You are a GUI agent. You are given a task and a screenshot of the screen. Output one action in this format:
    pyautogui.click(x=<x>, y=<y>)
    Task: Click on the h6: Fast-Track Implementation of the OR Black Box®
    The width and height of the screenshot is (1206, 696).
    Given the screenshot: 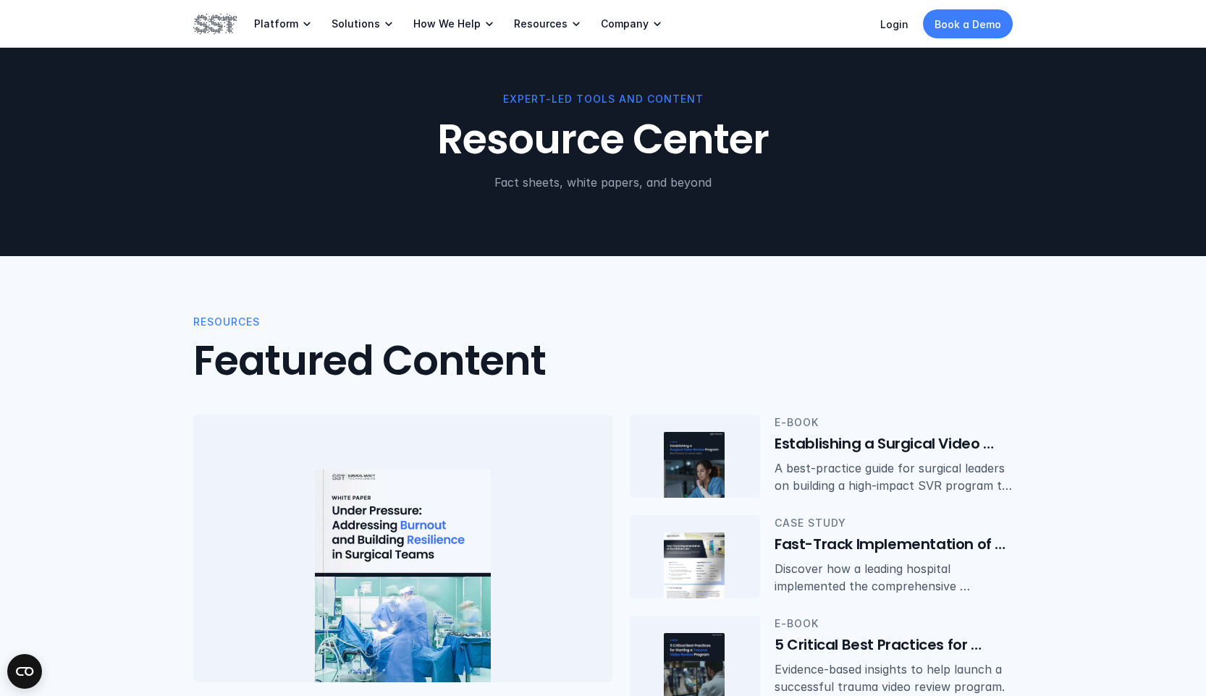 What is the action you would take?
    pyautogui.click(x=893, y=545)
    